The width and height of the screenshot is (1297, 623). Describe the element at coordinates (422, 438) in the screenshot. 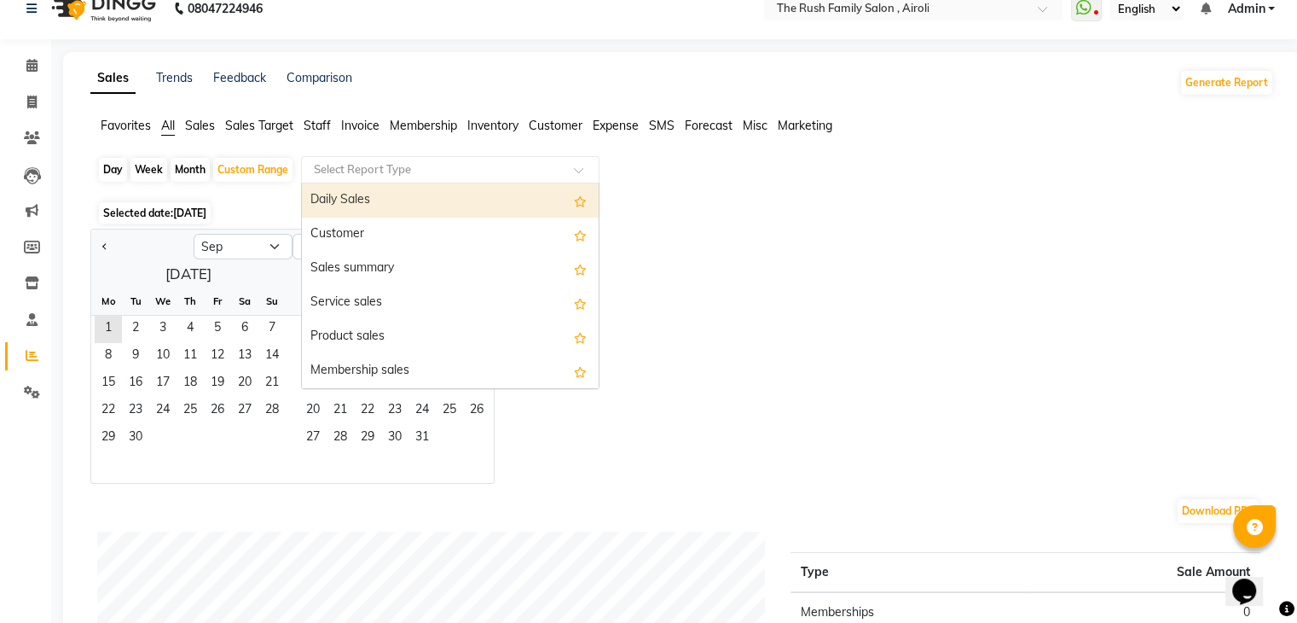

I see `div: Friday, October 31, 2025` at that location.